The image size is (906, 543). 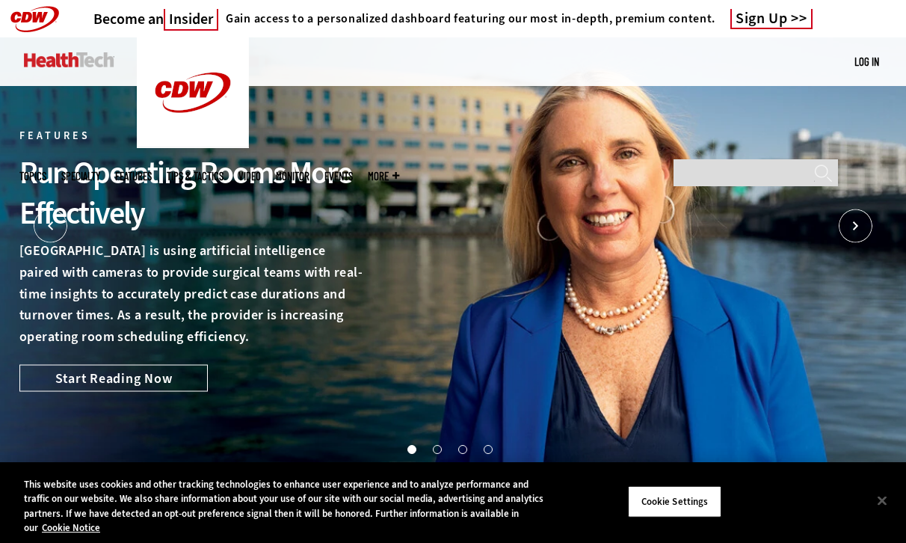 I want to click on button: Next, so click(x=855, y=226).